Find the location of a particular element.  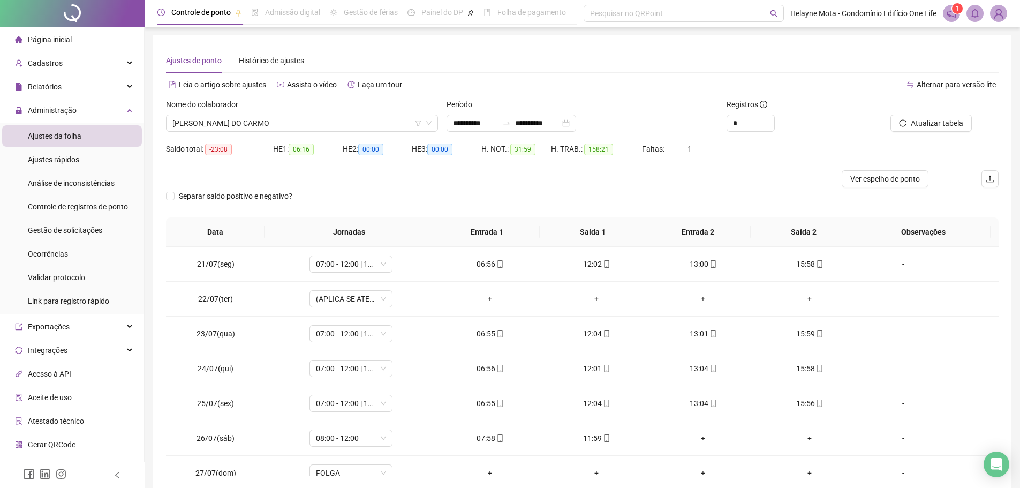

span: Gerar QRCode is located at coordinates (51, 444).